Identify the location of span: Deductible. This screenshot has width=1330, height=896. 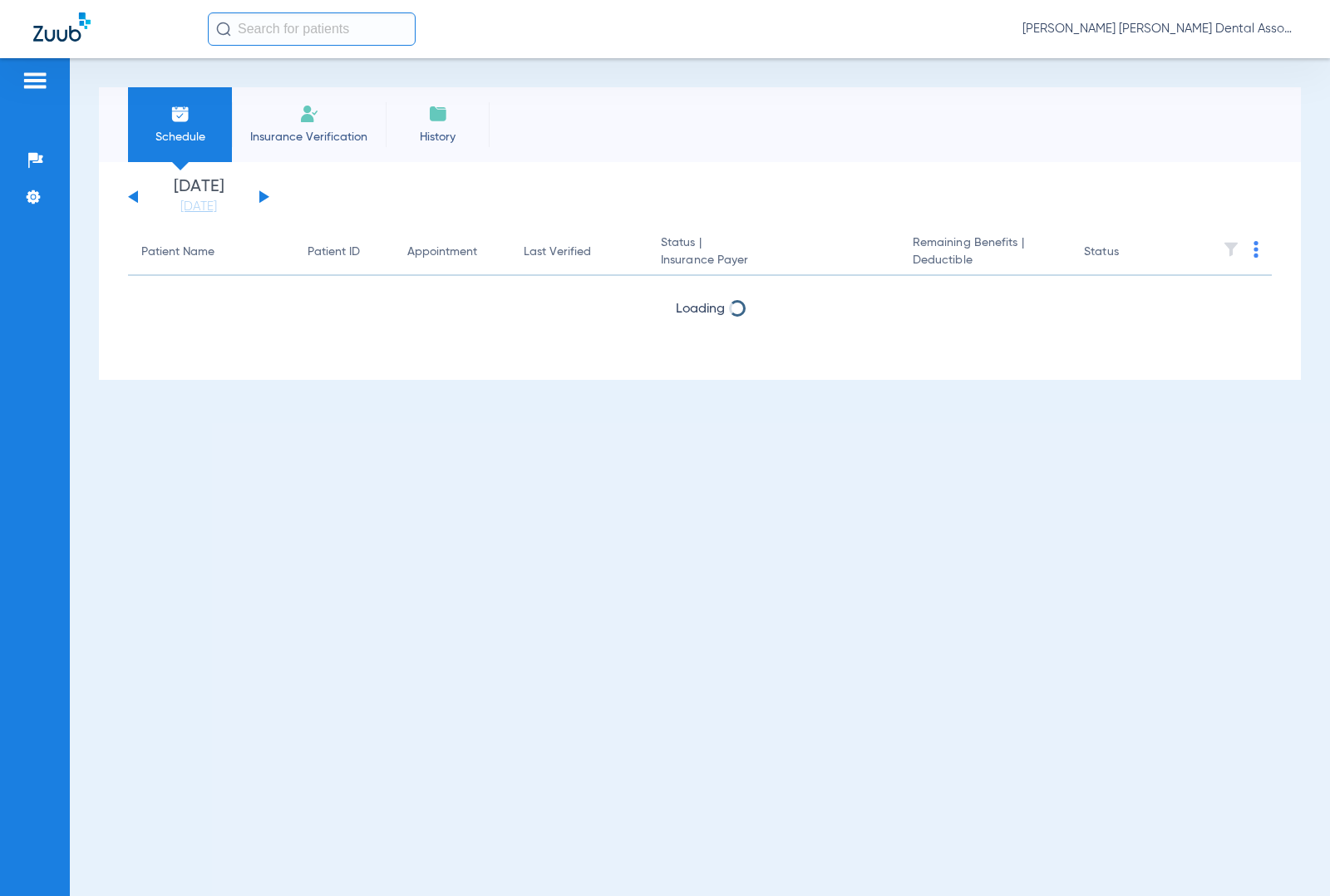
(985, 260).